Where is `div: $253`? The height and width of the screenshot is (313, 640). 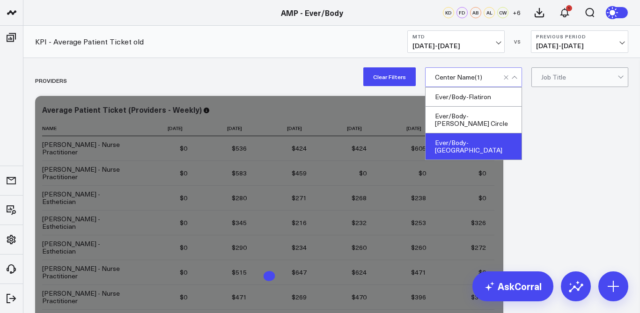
div: $253 is located at coordinates (419, 223).